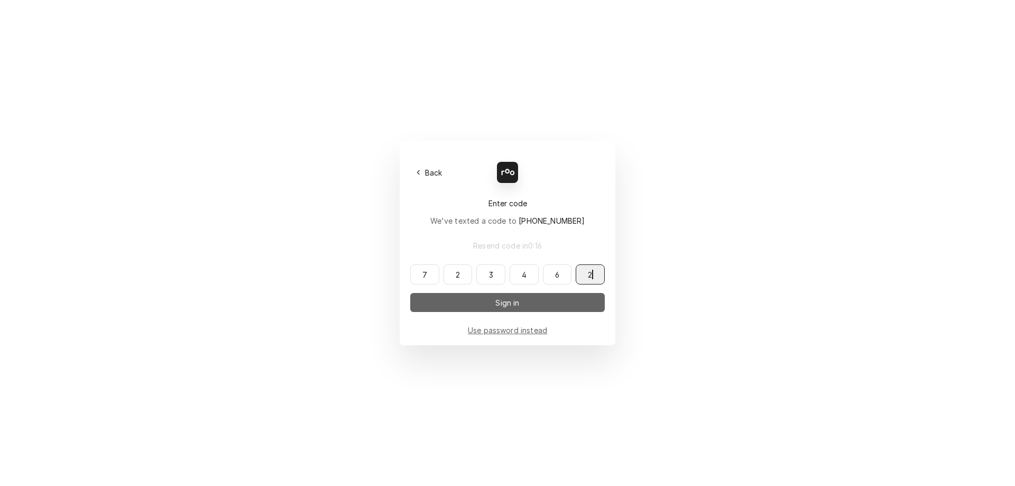 The height and width of the screenshot is (486, 1015). What do you see at coordinates (547, 220) in the screenshot?
I see `span: to` at bounding box center [547, 220].